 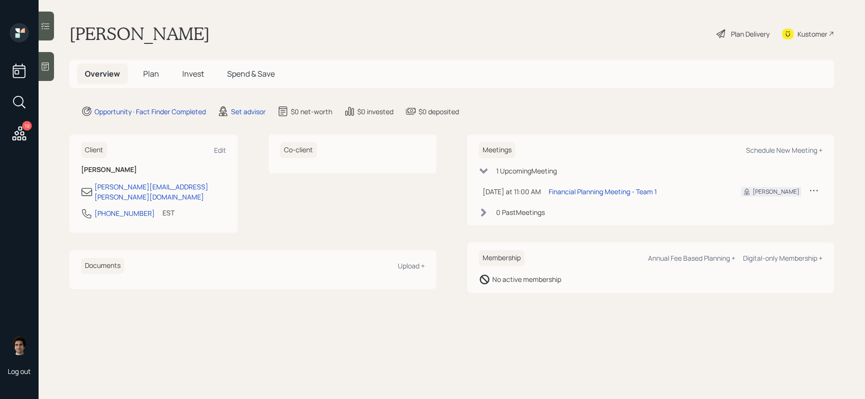 What do you see at coordinates (150, 111) in the screenshot?
I see `div: Opportunity · Fact Finder Completed` at bounding box center [150, 111].